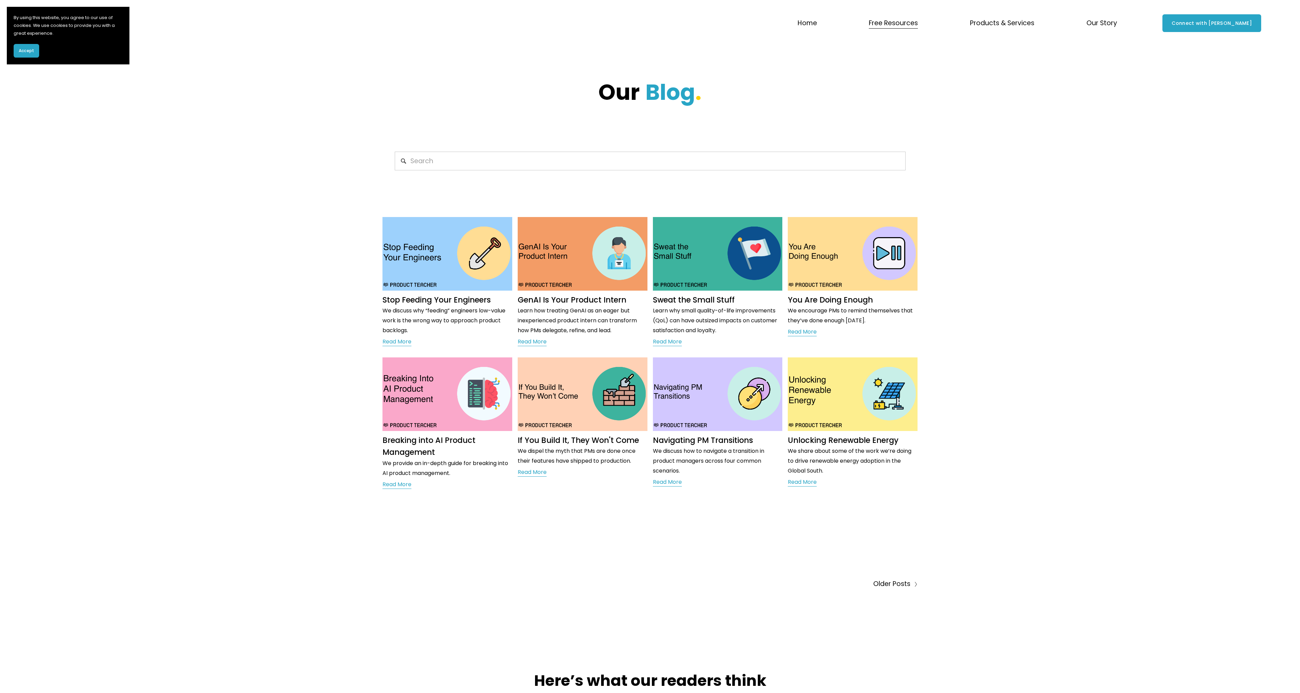  Describe the element at coordinates (853, 461) in the screenshot. I see `p: We share about some of the work we’re doing to drive renewable energy adoption in the Global South.` at that location.